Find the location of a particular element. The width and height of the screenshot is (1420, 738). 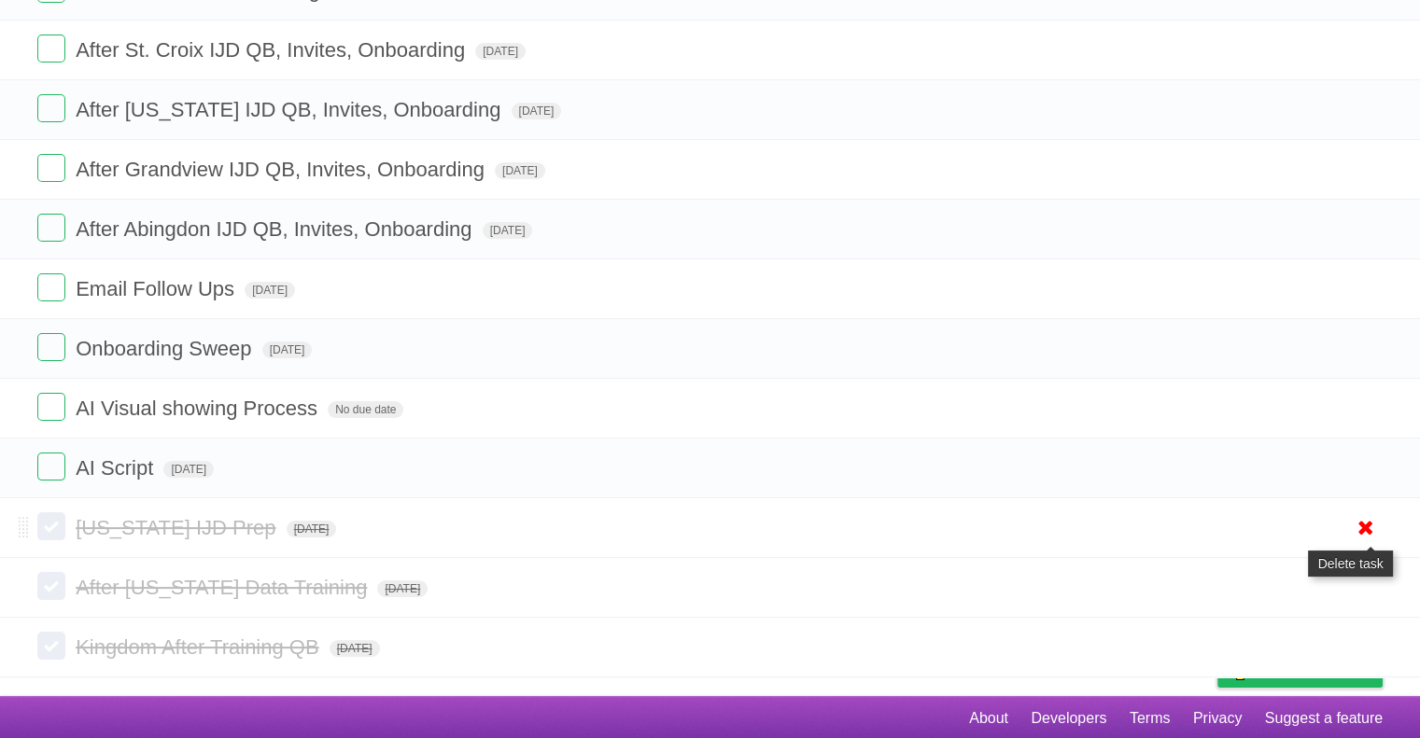

a: Suggest a feature is located at coordinates (1324, 719).